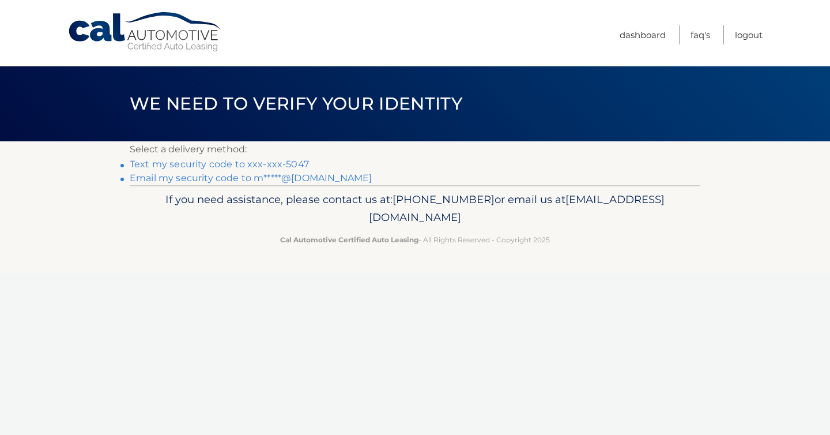  What do you see at coordinates (643, 35) in the screenshot?
I see `a: Dashboard` at bounding box center [643, 35].